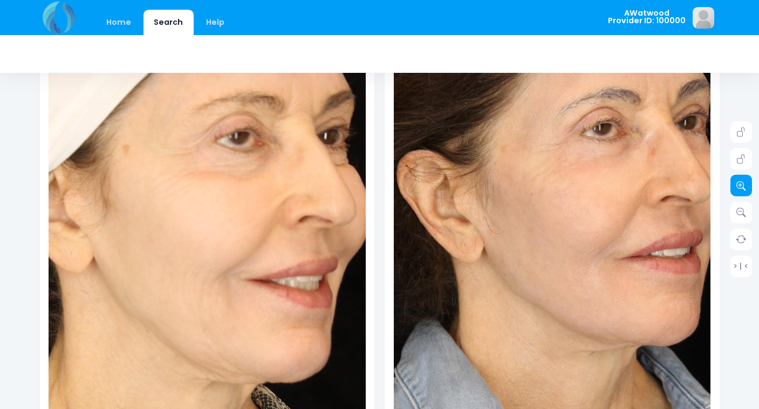  What do you see at coordinates (168, 22) in the screenshot?
I see `a: Search` at bounding box center [168, 22].